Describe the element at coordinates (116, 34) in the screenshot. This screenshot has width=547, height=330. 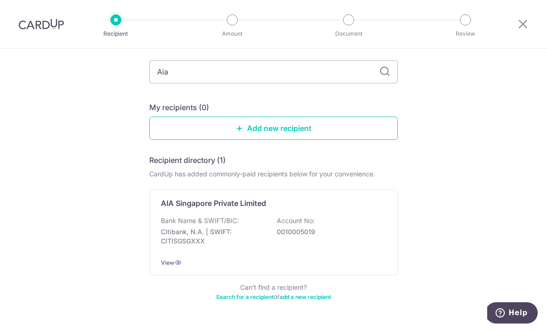
I see `p: Recipient` at that location.